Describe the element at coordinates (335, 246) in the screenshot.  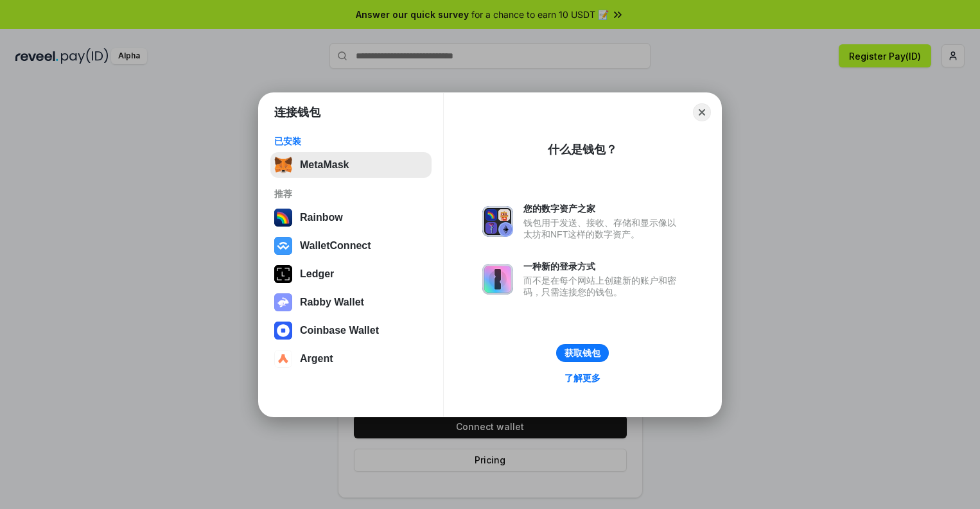
I see `div: WalletConnect` at that location.